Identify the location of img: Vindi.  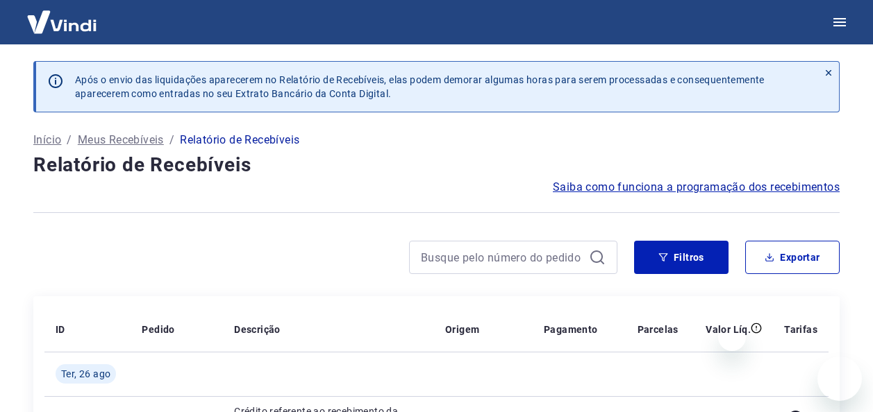
(62, 22).